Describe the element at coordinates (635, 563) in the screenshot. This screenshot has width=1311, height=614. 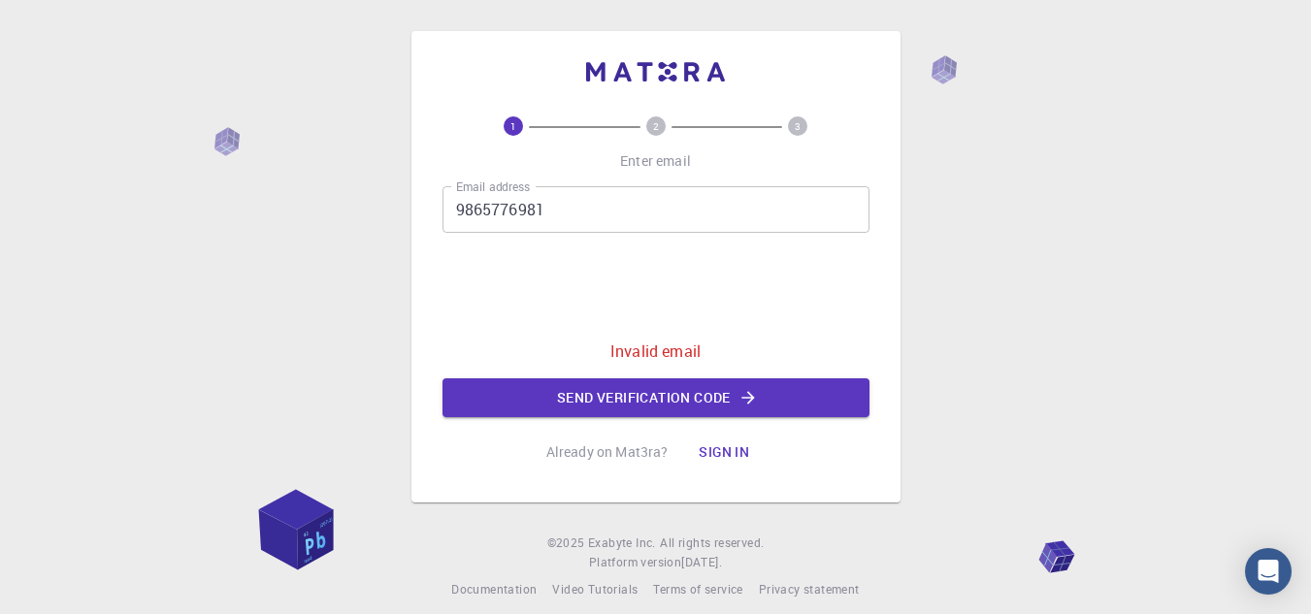
I see `span: Platform version` at that location.